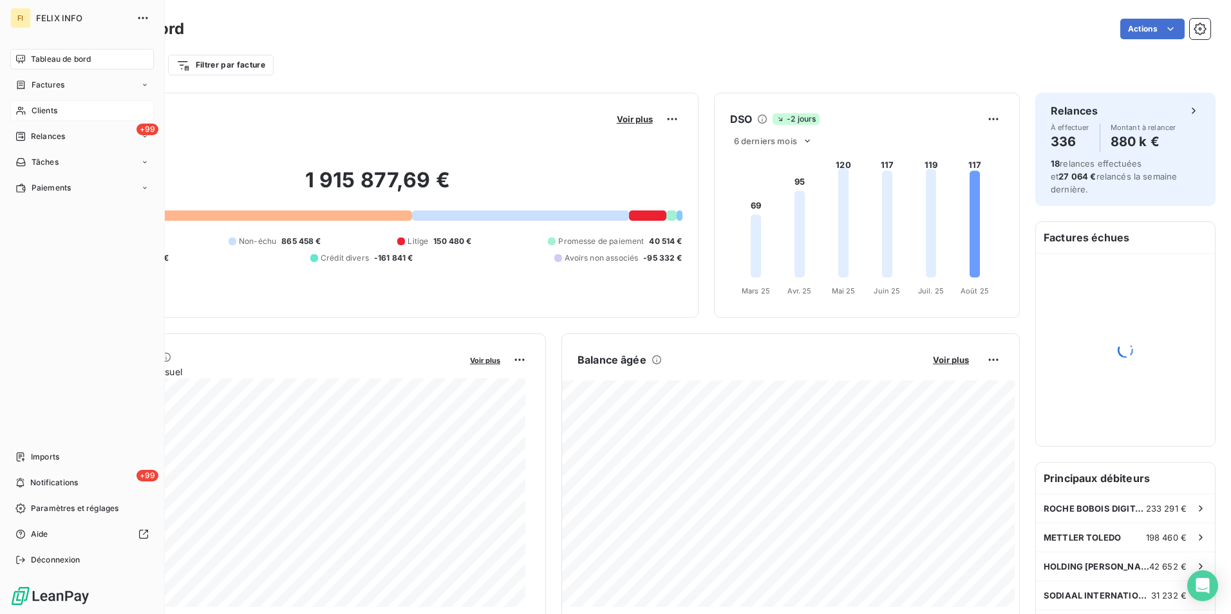 This screenshot has width=1231, height=614. I want to click on span: Crédit divers, so click(344, 258).